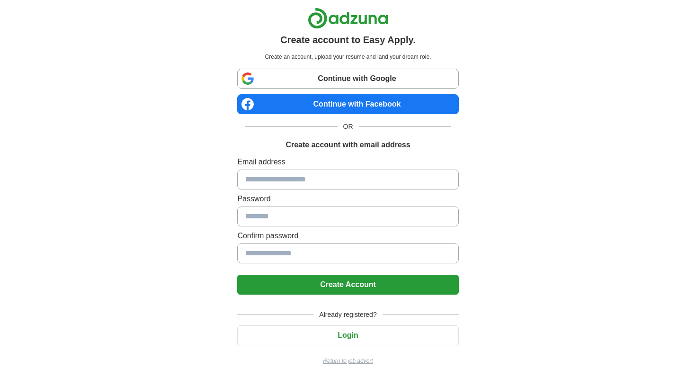  Describe the element at coordinates (347, 79) in the screenshot. I see `a: Continue with Google` at that location.